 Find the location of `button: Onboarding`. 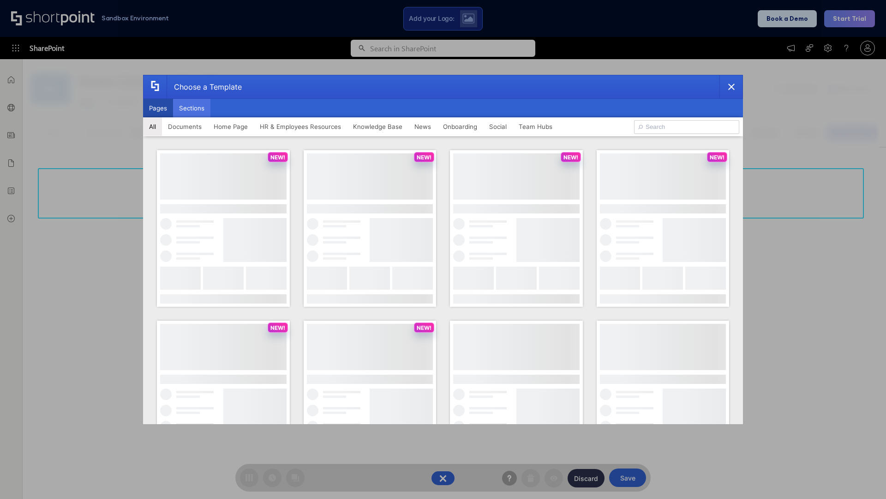

button: Onboarding is located at coordinates (460, 127).